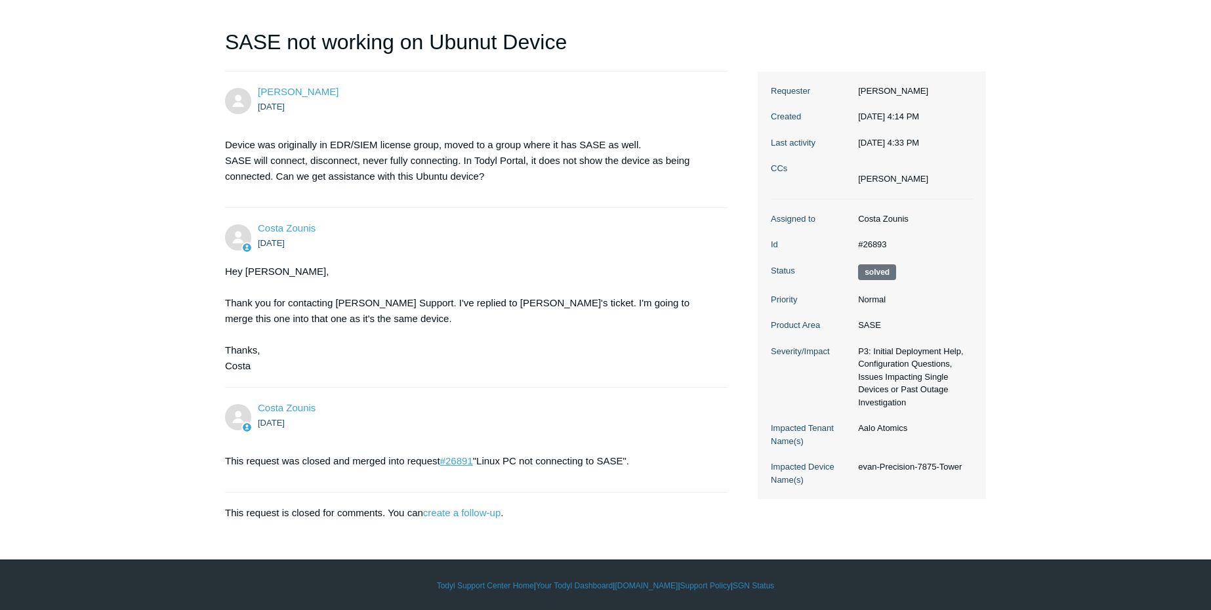 This screenshot has height=610, width=1211. What do you see at coordinates (912, 467) in the screenshot?
I see `dd: evan-Precision-7875-Tower` at bounding box center [912, 467].